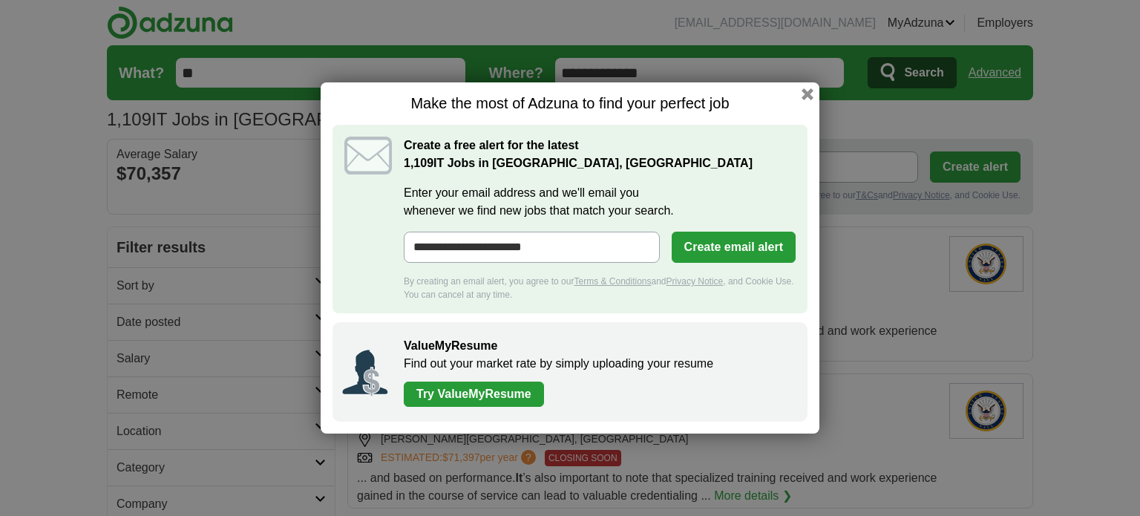 This screenshot has width=1140, height=516. I want to click on div: By creating an email alert, you agree to our and , and Cookie Use. You can cancel at any time., so click(600, 288).